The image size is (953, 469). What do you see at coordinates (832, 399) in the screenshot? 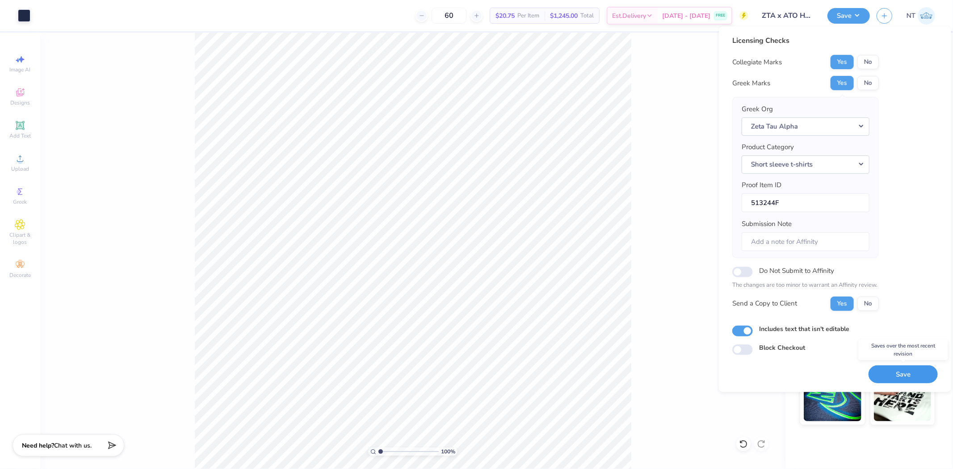
I see `img: Glow in the Dark Ink` at bounding box center [832, 399].